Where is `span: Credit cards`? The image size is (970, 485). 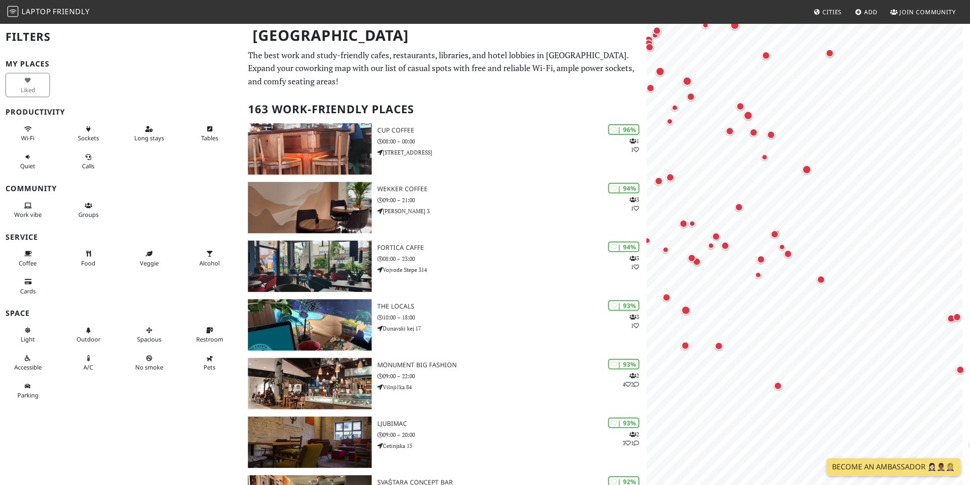 span: Credit cards is located at coordinates (28, 291).